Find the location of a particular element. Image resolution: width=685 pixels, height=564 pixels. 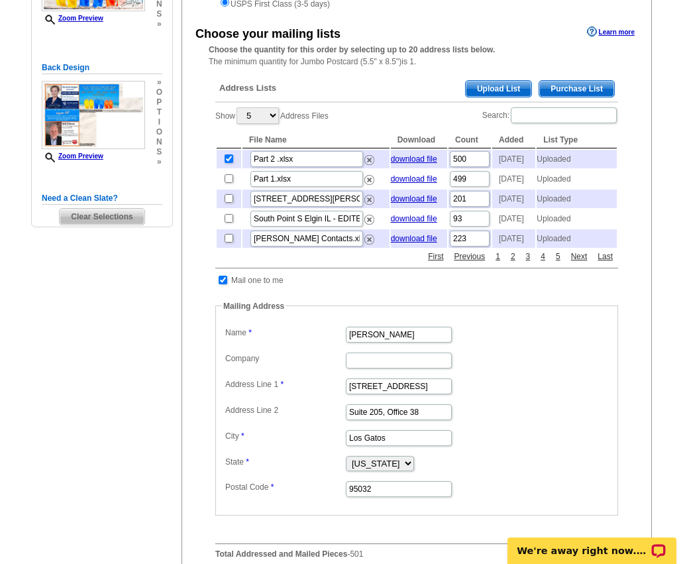

strong: Total Addressed and Mailed Pieces is located at coordinates (281, 554).